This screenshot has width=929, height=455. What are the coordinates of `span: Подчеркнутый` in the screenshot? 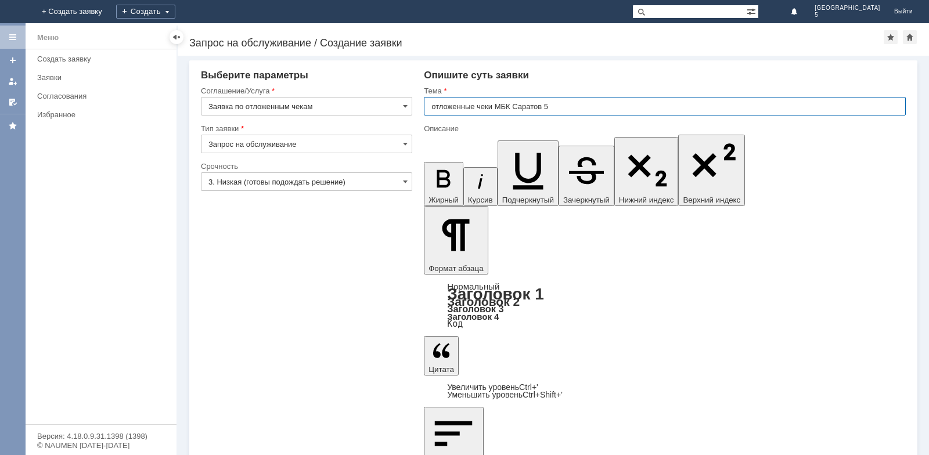 It's located at (528, 200).